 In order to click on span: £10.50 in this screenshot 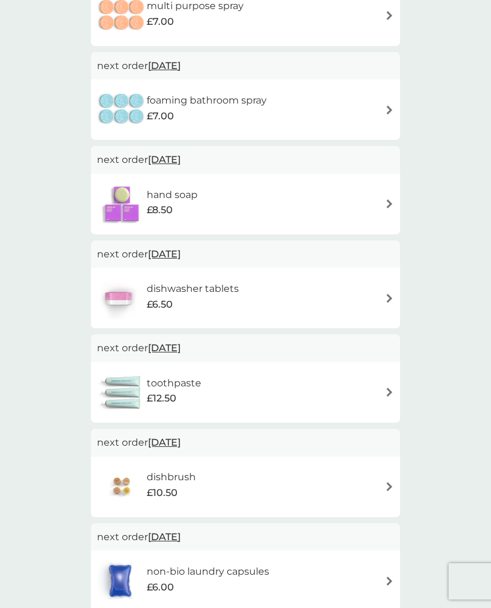, I will do `click(162, 493)`.